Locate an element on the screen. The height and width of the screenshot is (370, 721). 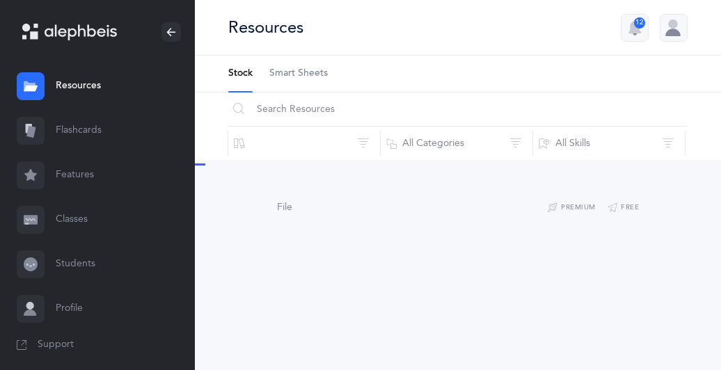
div: 12 is located at coordinates (639, 23).